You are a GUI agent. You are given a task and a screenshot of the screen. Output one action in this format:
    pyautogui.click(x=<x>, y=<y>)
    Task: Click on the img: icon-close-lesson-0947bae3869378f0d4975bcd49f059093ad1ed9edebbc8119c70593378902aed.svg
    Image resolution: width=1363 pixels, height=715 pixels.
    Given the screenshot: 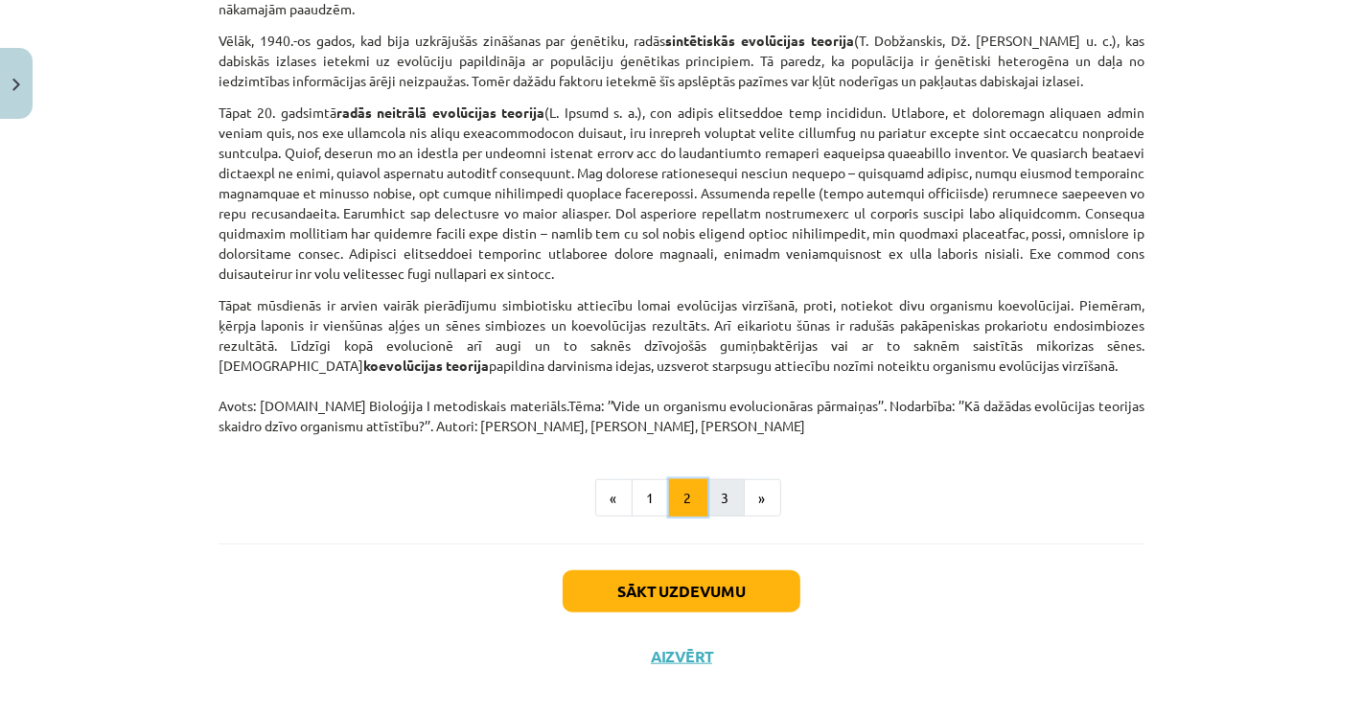 What is the action you would take?
    pyautogui.click(x=16, y=84)
    